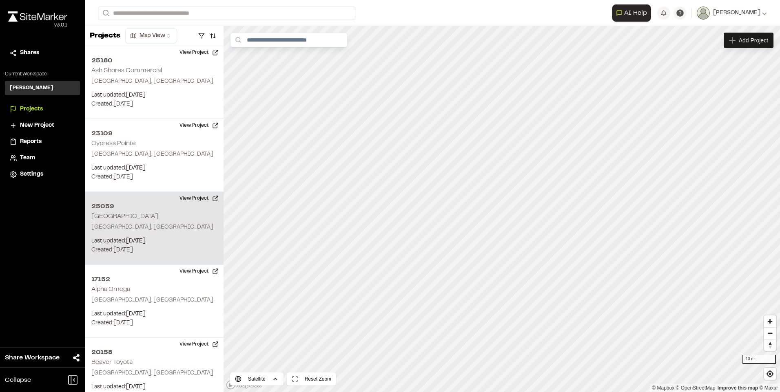 The height and width of the screenshot is (392, 780). Describe the element at coordinates (244, 385) in the screenshot. I see `a: Mapbox logo` at that location.